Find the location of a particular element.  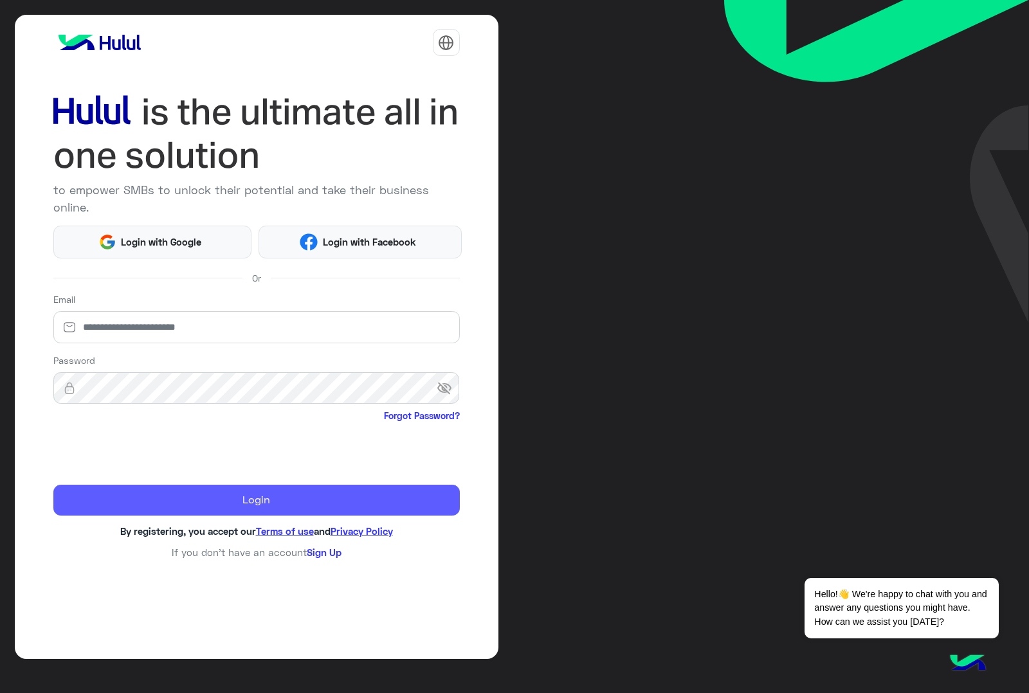

span: Login with Facebook is located at coordinates (369, 242).